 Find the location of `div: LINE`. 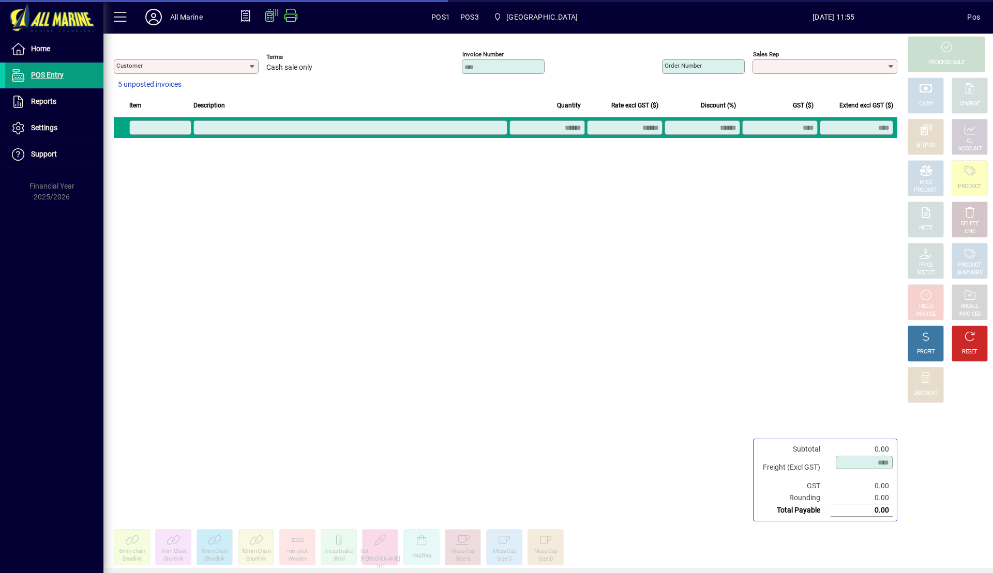

div: LINE is located at coordinates (970, 232).